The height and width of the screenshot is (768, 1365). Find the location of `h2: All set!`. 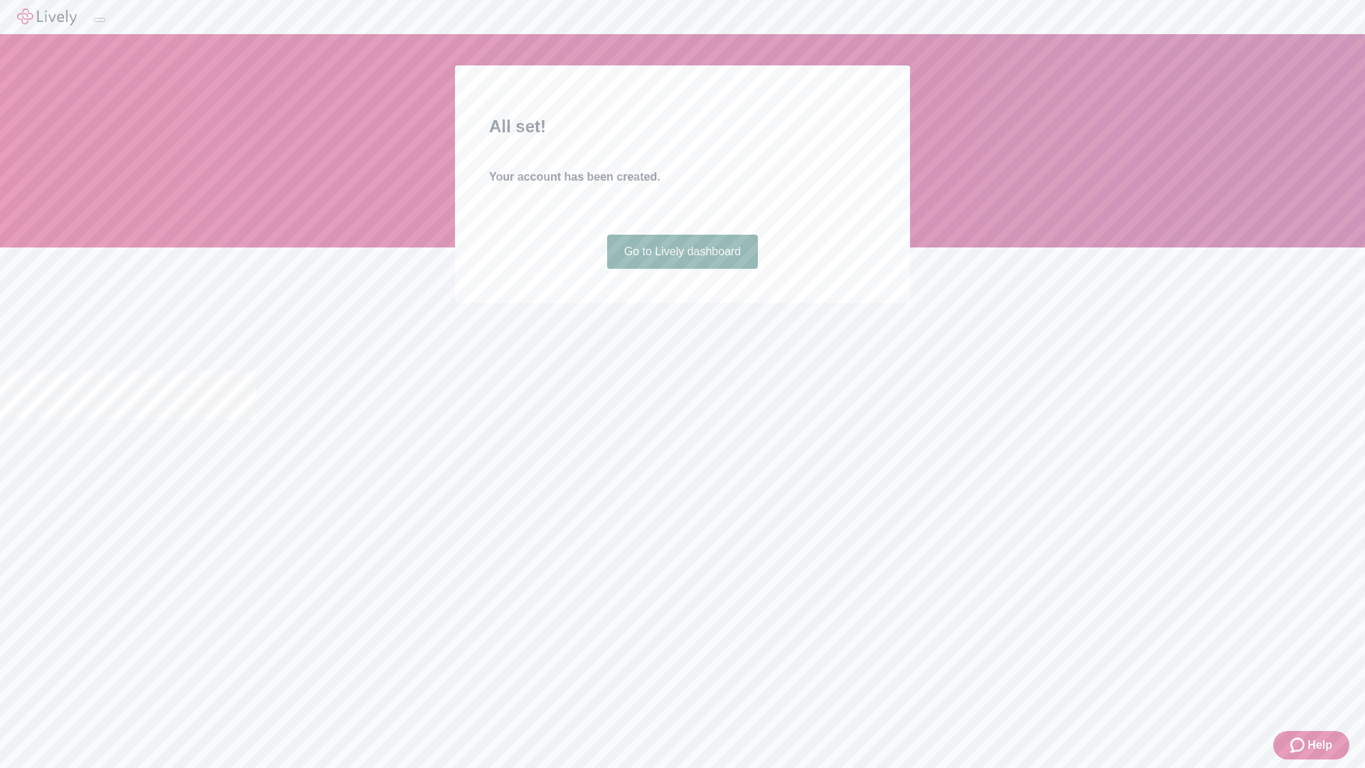

h2: All set! is located at coordinates (682, 127).